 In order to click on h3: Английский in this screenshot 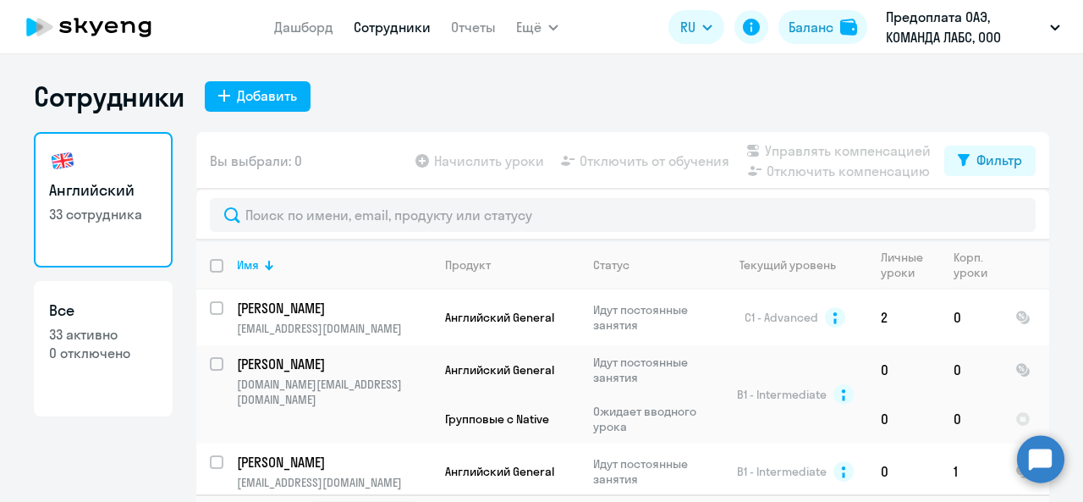, I will do `click(103, 190)`.